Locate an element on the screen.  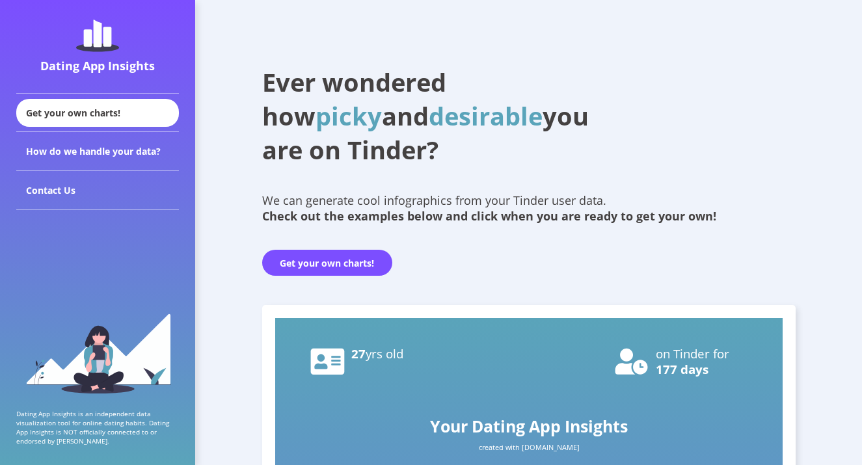
h1: Ever wondered how and you are on Tinder? is located at coordinates (441, 116).